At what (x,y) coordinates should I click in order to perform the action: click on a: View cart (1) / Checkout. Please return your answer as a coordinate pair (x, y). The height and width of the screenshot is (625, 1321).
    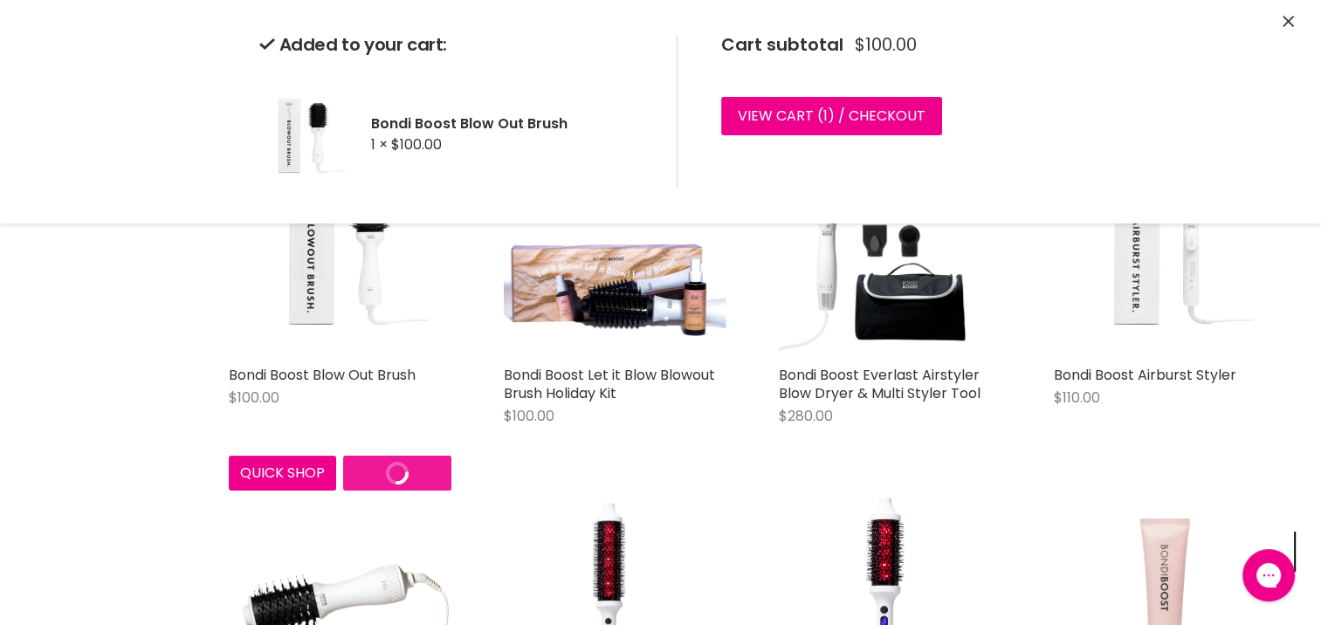
    Looking at the image, I should click on (831, 116).